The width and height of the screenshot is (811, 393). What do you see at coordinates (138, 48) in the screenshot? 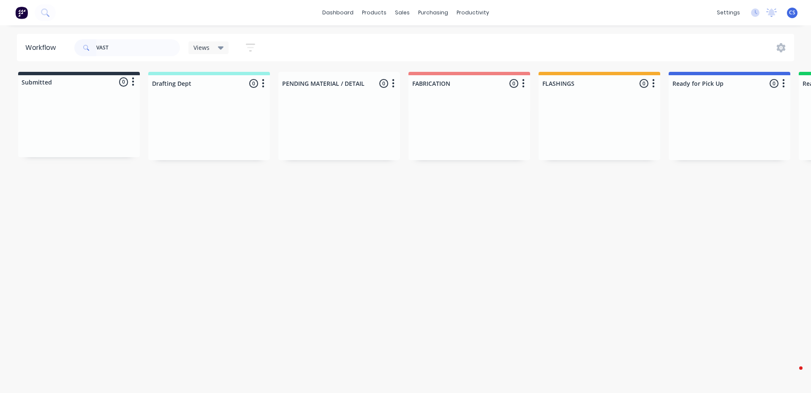
I see `input: Search for orders...` at bounding box center [138, 48].